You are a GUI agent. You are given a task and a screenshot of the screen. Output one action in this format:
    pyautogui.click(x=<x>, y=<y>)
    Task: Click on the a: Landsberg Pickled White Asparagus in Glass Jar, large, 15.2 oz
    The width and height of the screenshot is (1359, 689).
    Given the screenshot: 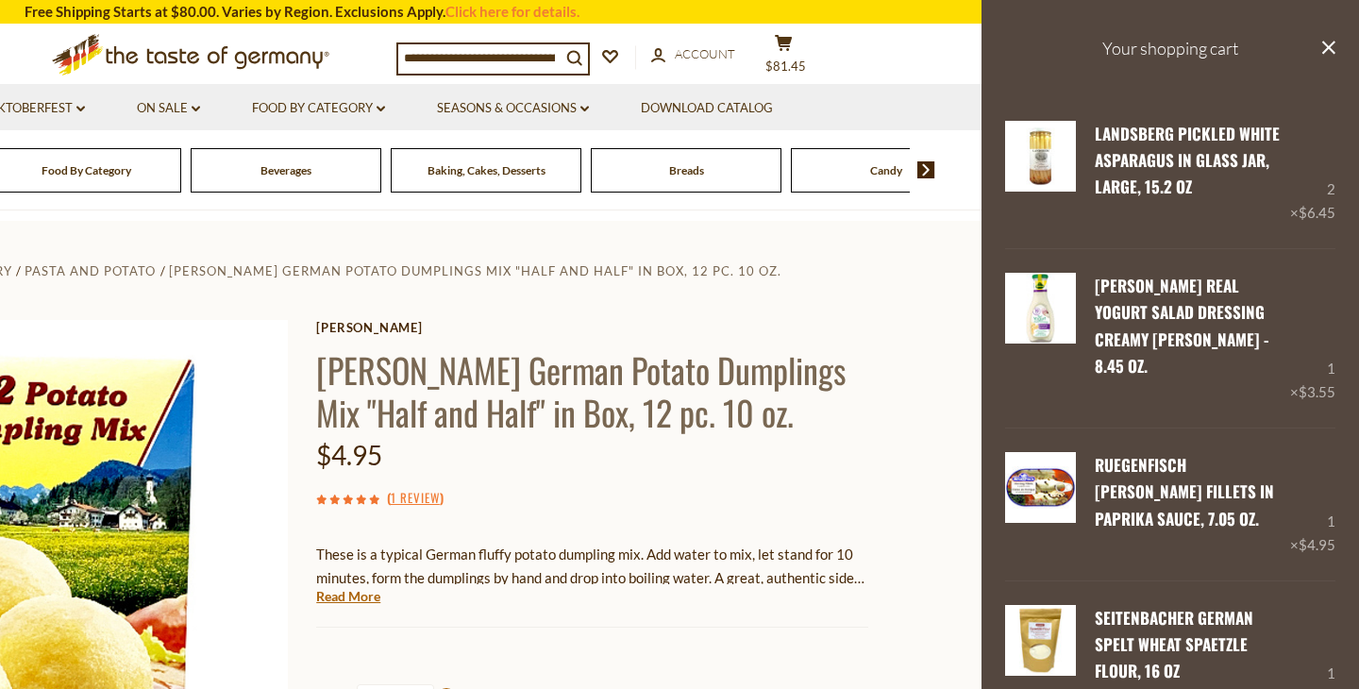 What is the action you would take?
    pyautogui.click(x=1187, y=160)
    